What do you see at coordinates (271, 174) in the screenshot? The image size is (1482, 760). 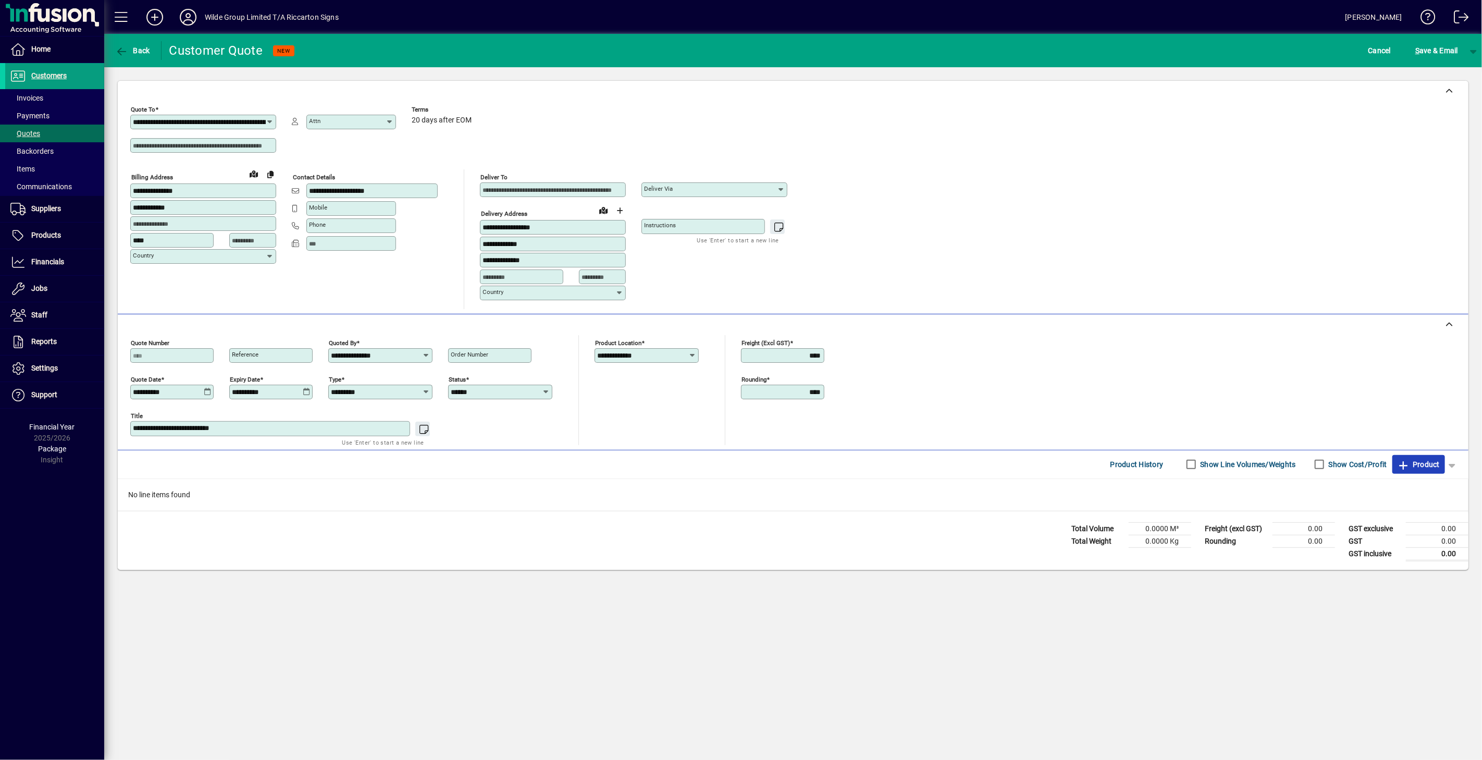 I see `button: Copy to Delivery address` at bounding box center [271, 174].